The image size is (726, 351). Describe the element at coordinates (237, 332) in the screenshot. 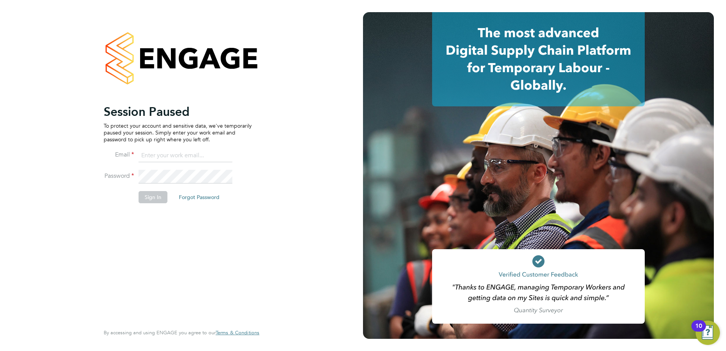

I see `span: Terms & Conditions` at that location.